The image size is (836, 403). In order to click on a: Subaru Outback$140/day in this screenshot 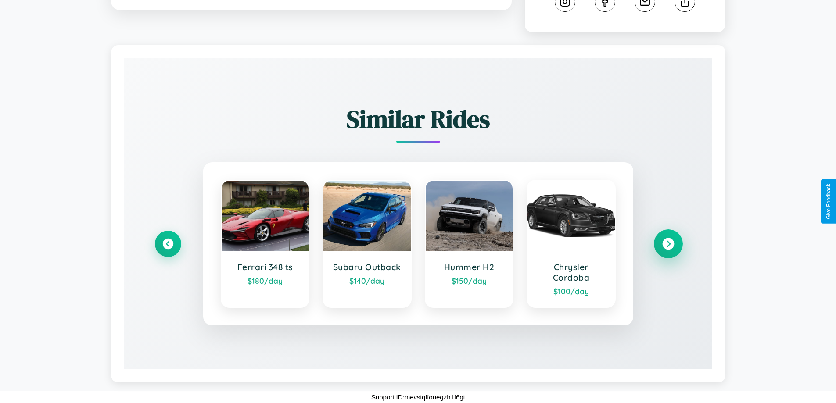, I will do `click(367, 244)`.